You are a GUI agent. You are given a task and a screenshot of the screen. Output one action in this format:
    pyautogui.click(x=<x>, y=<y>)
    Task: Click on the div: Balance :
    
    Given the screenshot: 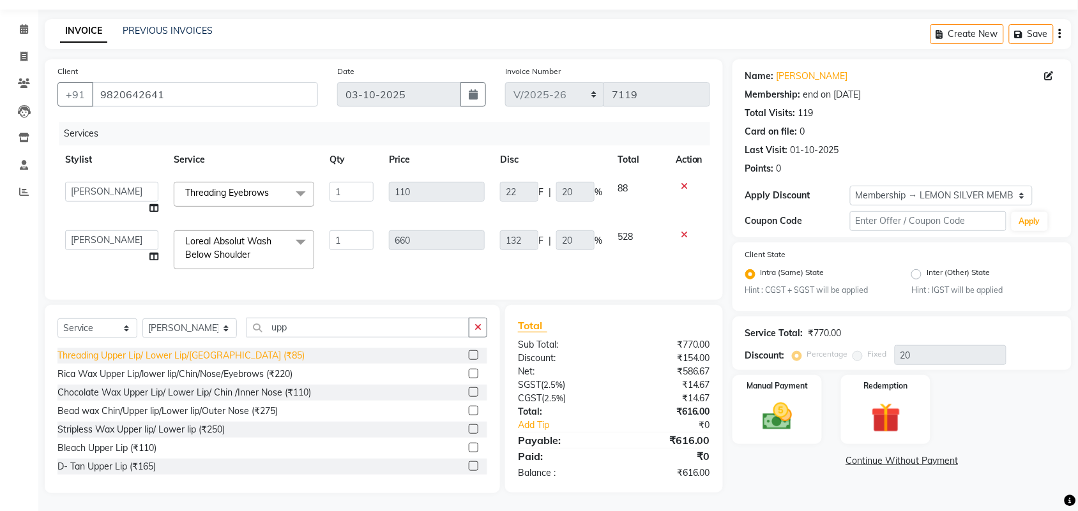 What is the action you would take?
    pyautogui.click(x=561, y=473)
    